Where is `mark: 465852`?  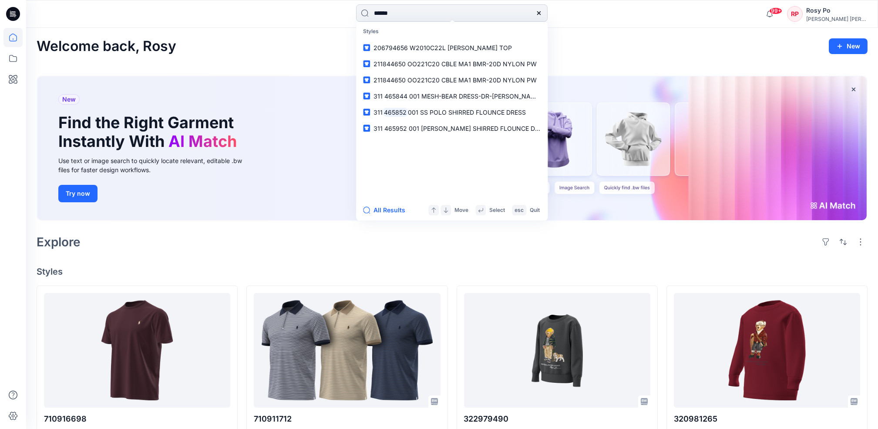 mark: 465852 is located at coordinates (395, 112).